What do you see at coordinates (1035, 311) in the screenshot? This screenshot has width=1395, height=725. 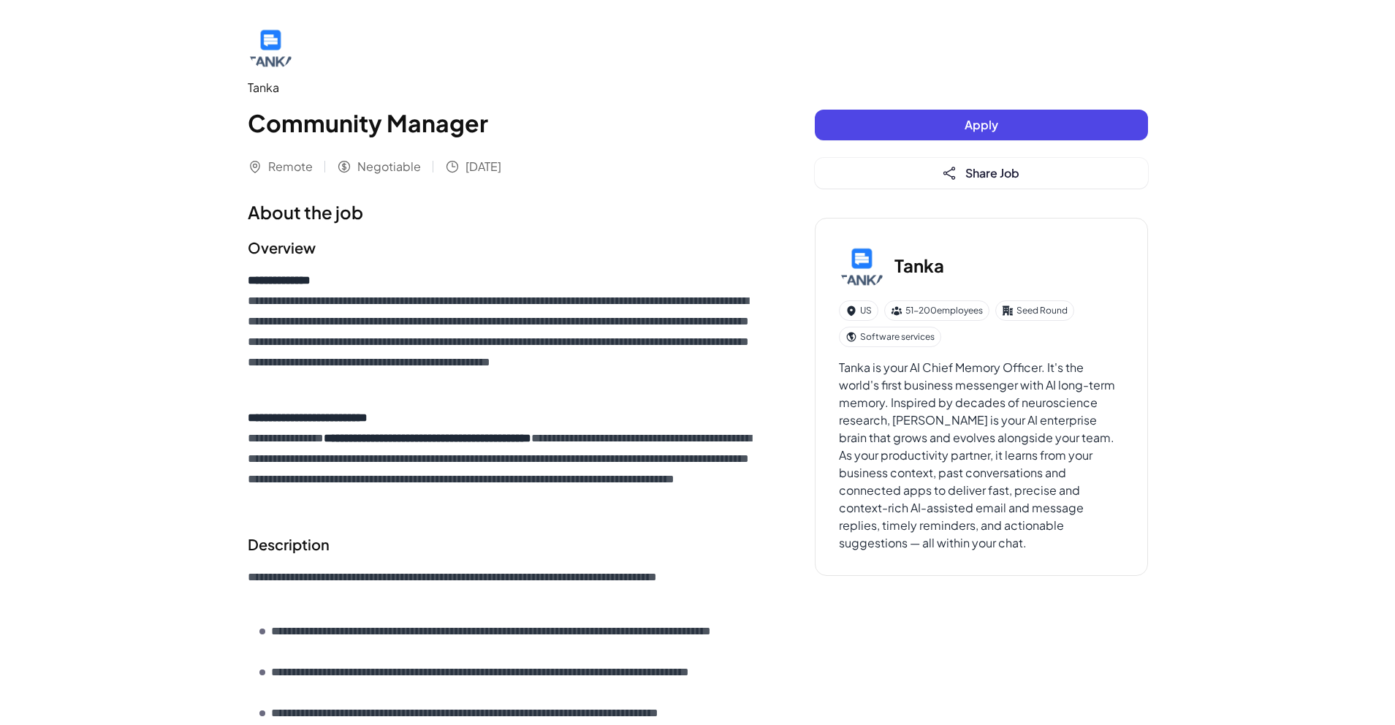 I see `div: Seed Round` at bounding box center [1035, 311].